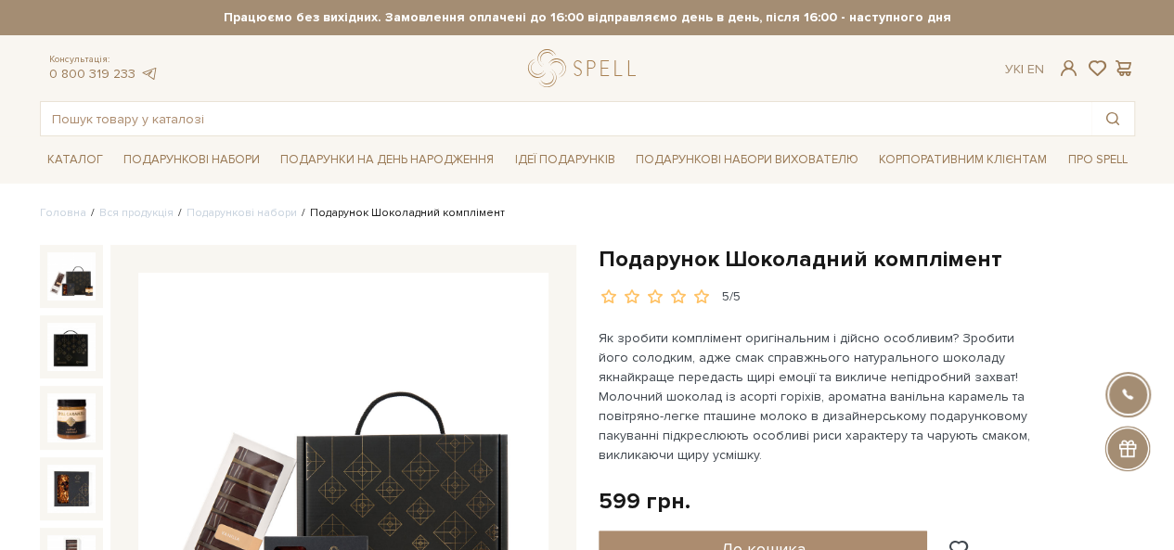  What do you see at coordinates (75, 160) in the screenshot?
I see `a: Каталог` at bounding box center [75, 160].